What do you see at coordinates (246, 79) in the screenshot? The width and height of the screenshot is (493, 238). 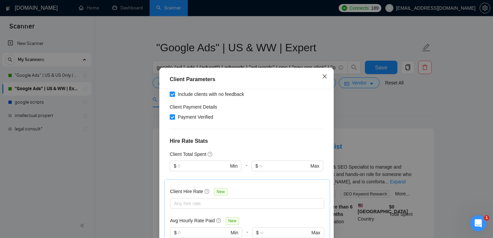 I see `div: Client Parameters` at bounding box center [246, 79].